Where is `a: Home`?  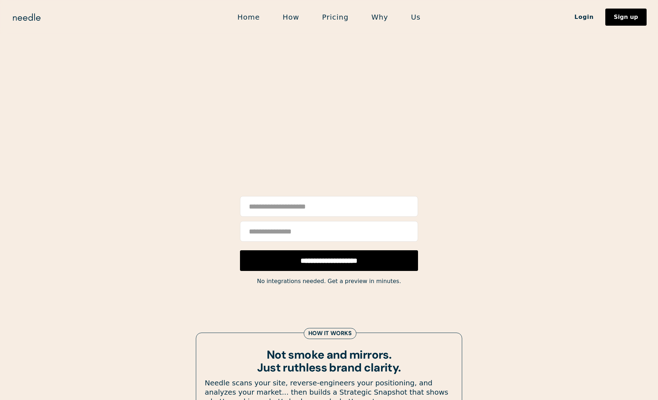
a: Home is located at coordinates (249, 17).